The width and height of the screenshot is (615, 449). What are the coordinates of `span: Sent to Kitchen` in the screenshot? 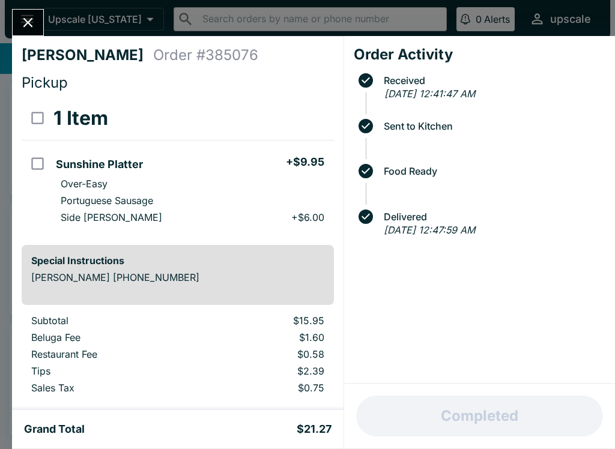 It's located at (491, 126).